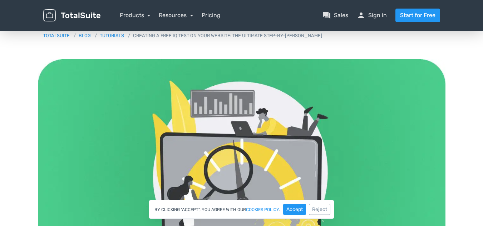 The width and height of the screenshot is (483, 226). What do you see at coordinates (361, 15) in the screenshot?
I see `span: person` at bounding box center [361, 15].